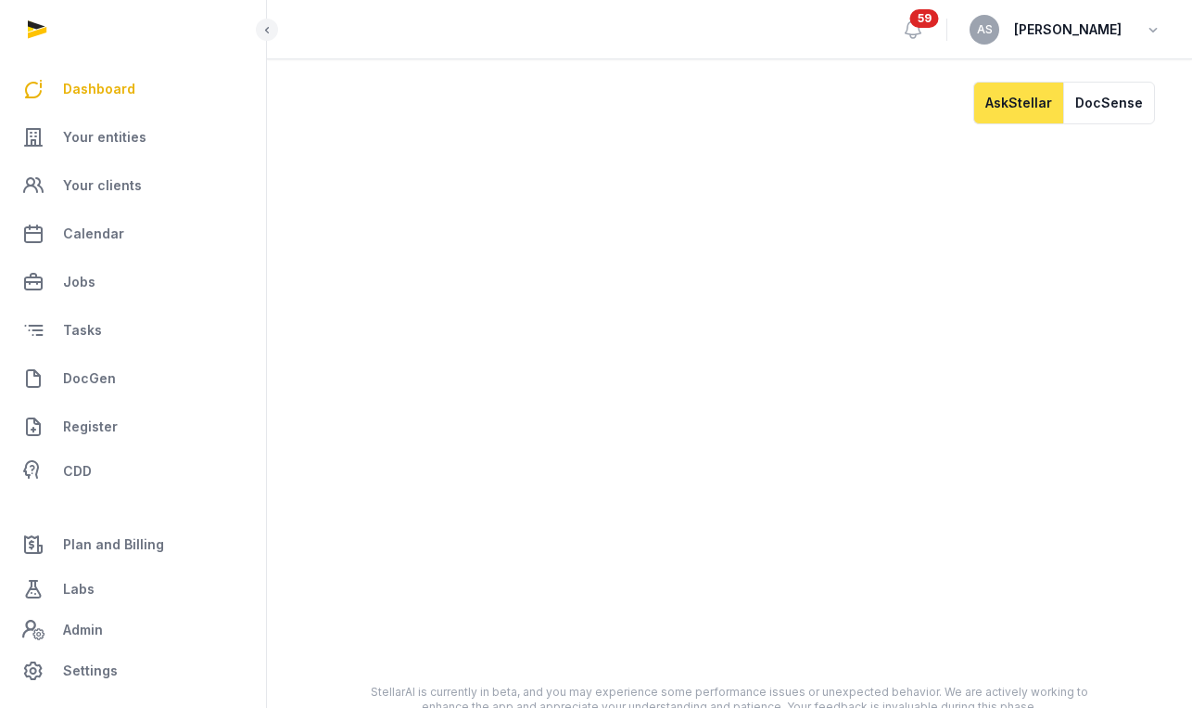 The height and width of the screenshot is (708, 1192). Describe the element at coordinates (105, 137) in the screenshot. I see `span: Your entities` at that location.